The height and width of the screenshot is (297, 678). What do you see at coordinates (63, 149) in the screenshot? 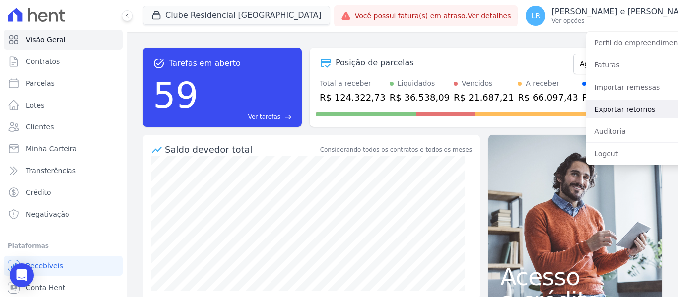
I see `a: Minha Carteira` at bounding box center [63, 149].